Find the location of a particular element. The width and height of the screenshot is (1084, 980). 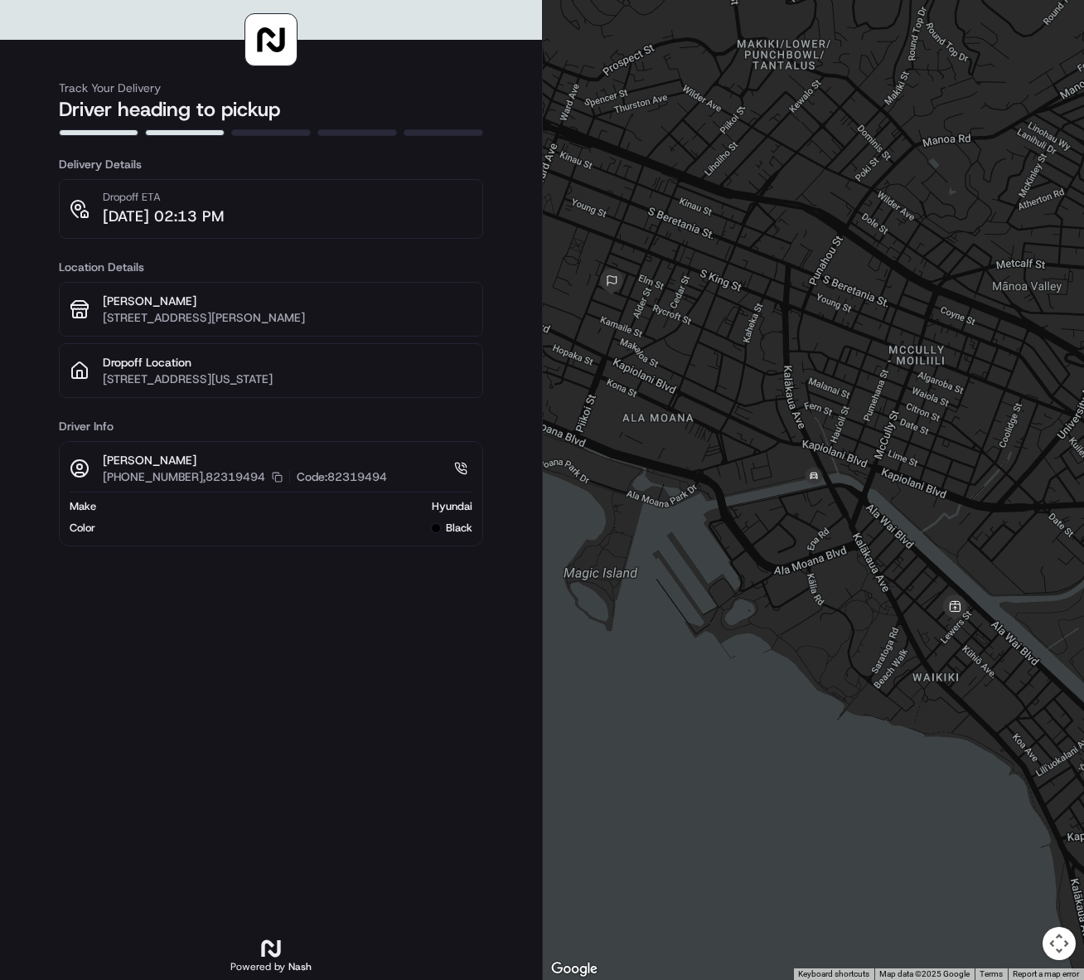

h2: Powered by is located at coordinates (271, 966).